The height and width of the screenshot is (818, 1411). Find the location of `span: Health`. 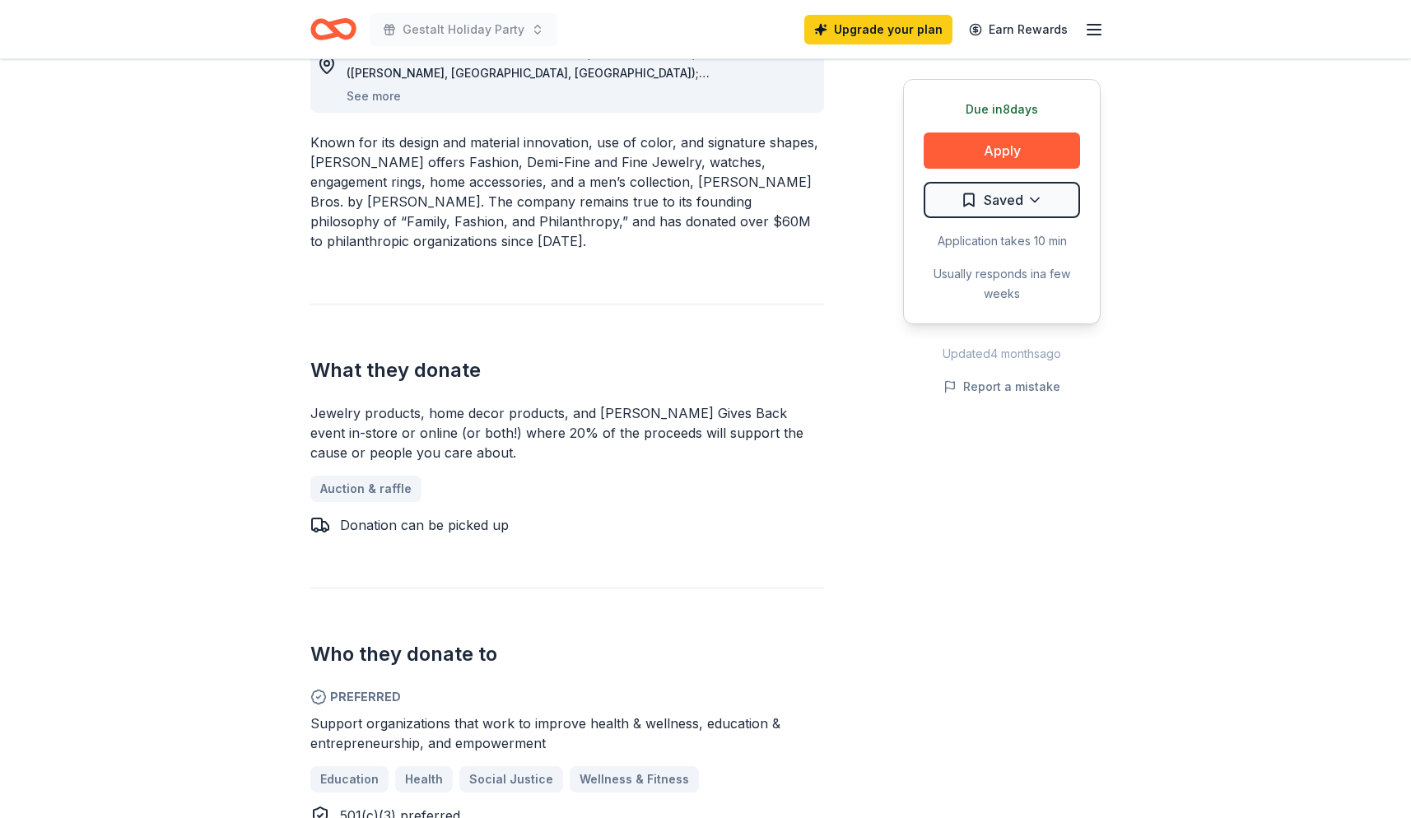

span: Health is located at coordinates (424, 780).